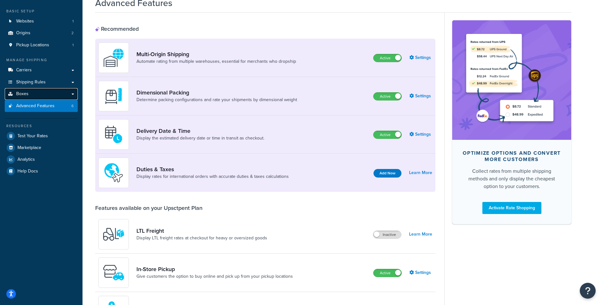 This screenshot has width=602, height=305. Describe the element at coordinates (202, 231) in the screenshot. I see `a: LTL Freight` at that location.